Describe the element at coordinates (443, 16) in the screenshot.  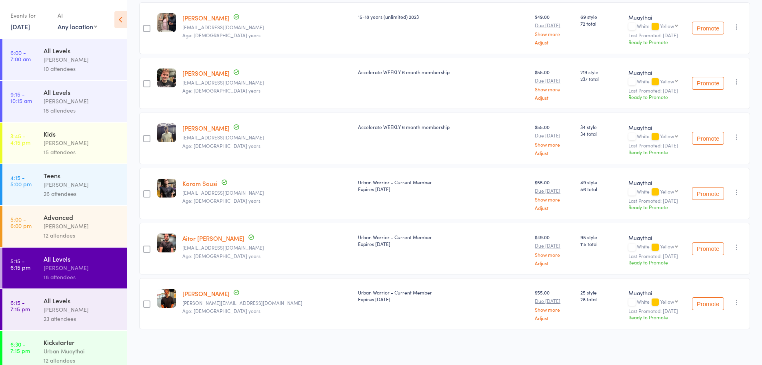
I see `div: 15-18 years (unlimited) 2023` at that location.